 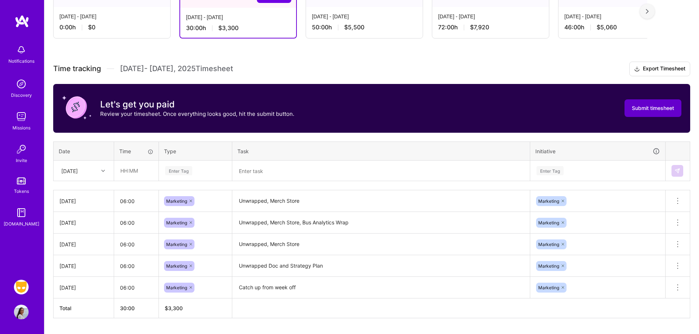 What do you see at coordinates (21, 149) in the screenshot?
I see `img: Invite` at bounding box center [21, 149].